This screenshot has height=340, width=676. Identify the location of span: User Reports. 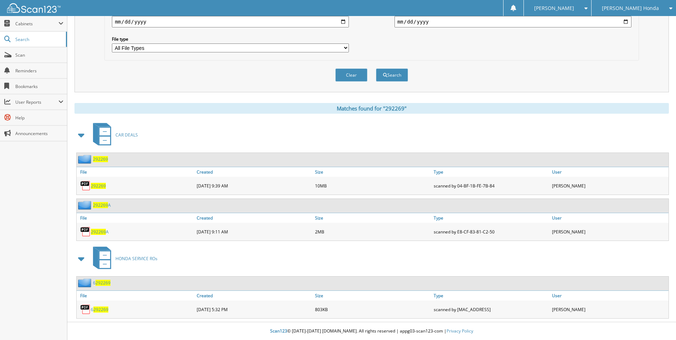
(37, 102).